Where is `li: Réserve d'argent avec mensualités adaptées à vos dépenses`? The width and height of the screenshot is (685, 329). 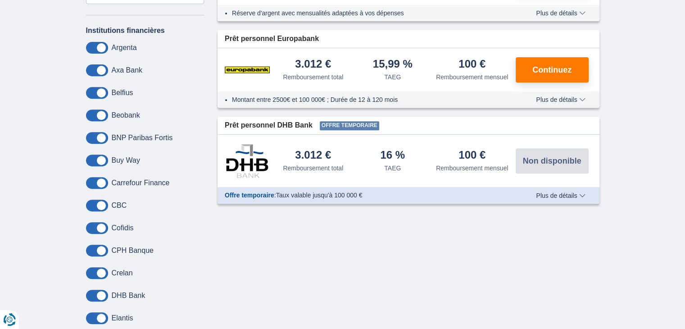
li: Réserve d'argent avec mensualités adaptées à vos dépenses is located at coordinates (371, 13).